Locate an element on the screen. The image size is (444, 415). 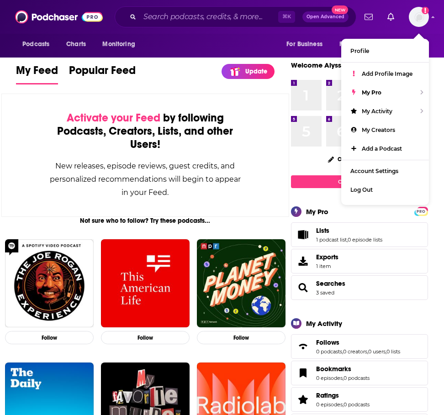
div: My Activity is located at coordinates (324, 324).